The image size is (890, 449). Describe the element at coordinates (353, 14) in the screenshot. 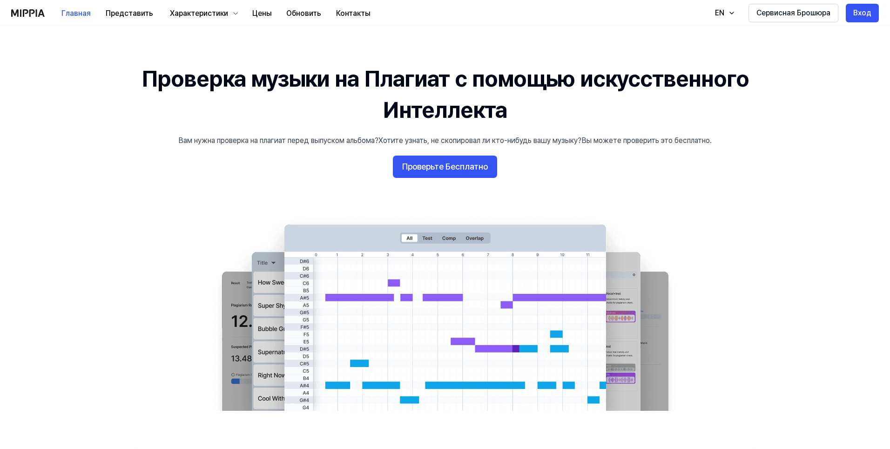

I see `a: Контакты` at that location.